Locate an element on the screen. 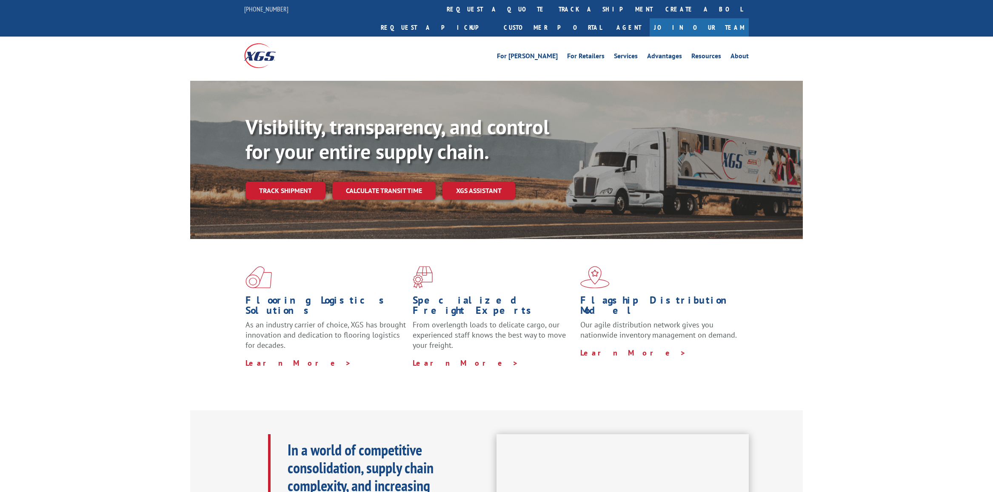 The image size is (993, 492). h1: Flooring Logistics Solutions is located at coordinates (326, 308).